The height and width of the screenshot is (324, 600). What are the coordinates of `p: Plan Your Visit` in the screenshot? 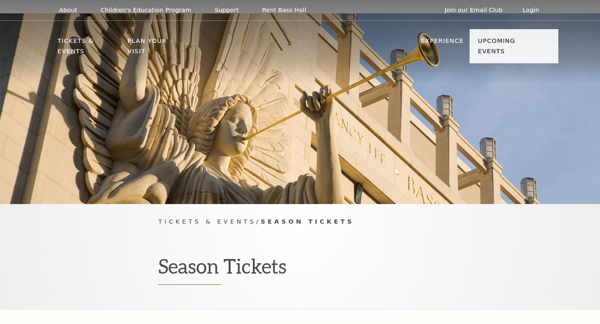 It's located at (157, 48).